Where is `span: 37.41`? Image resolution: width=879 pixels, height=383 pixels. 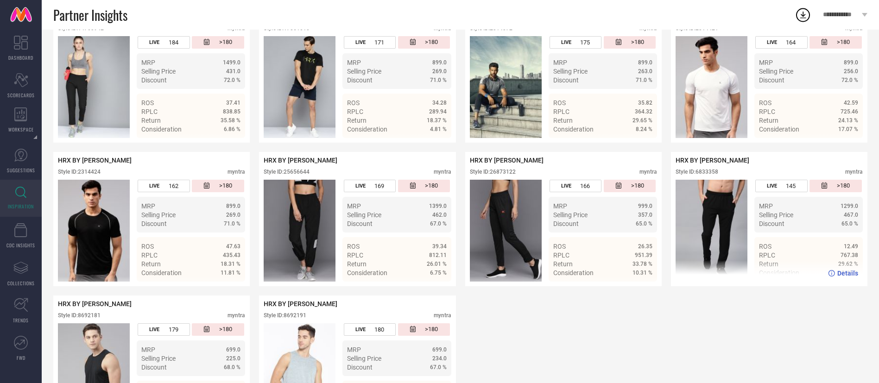
span: 37.41 is located at coordinates (233, 103).